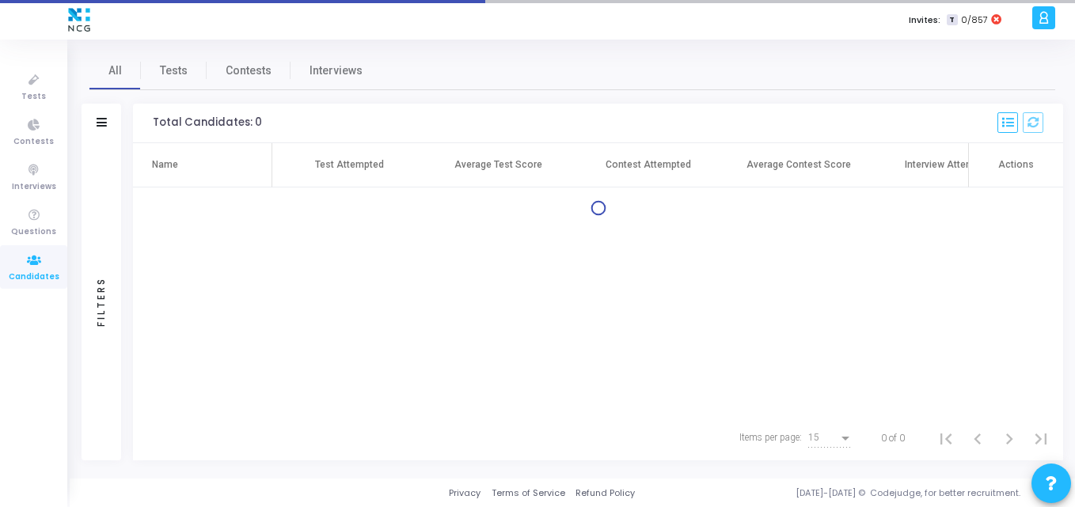  What do you see at coordinates (977, 438) in the screenshot?
I see `button: Previous page` at bounding box center [977, 438].